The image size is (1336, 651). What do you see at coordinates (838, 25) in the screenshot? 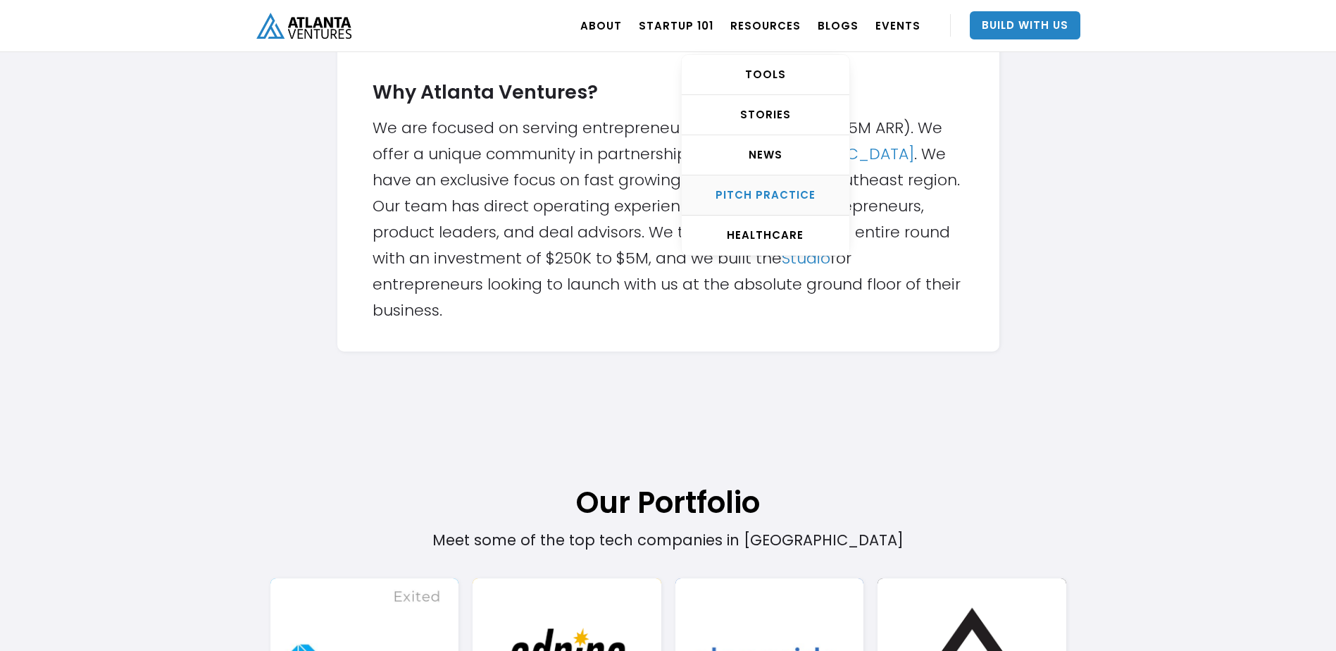
I see `a: BLOGS` at bounding box center [838, 25].